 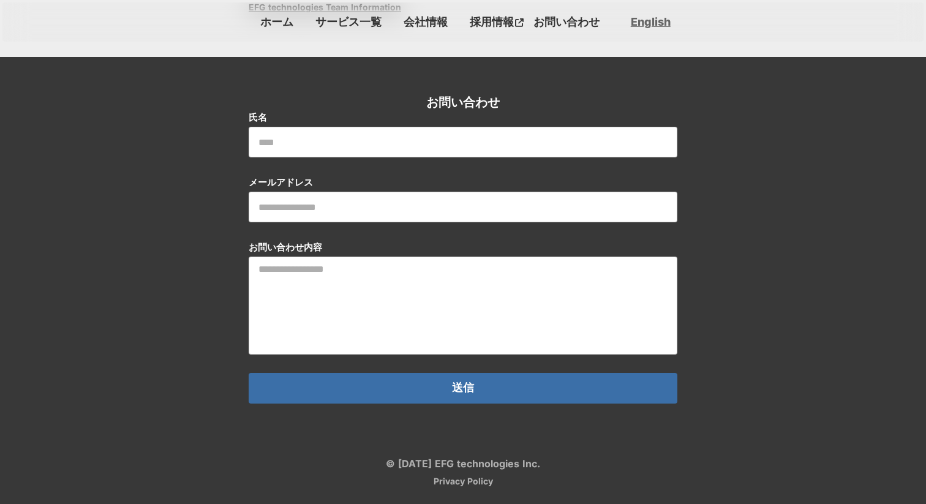 I want to click on a: 採用情報, so click(x=496, y=21).